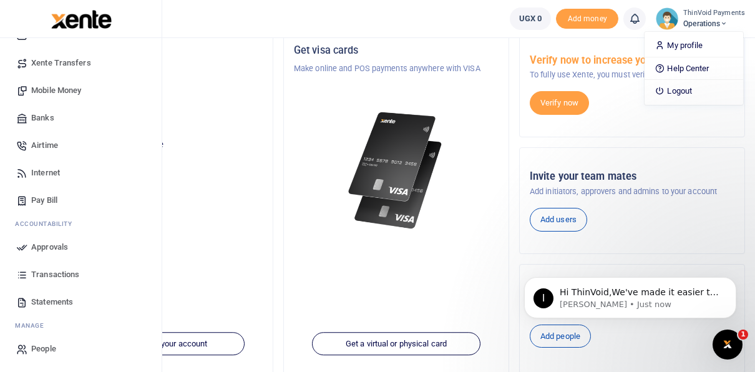 This screenshot has width=755, height=372. I want to click on span: Airtime, so click(44, 145).